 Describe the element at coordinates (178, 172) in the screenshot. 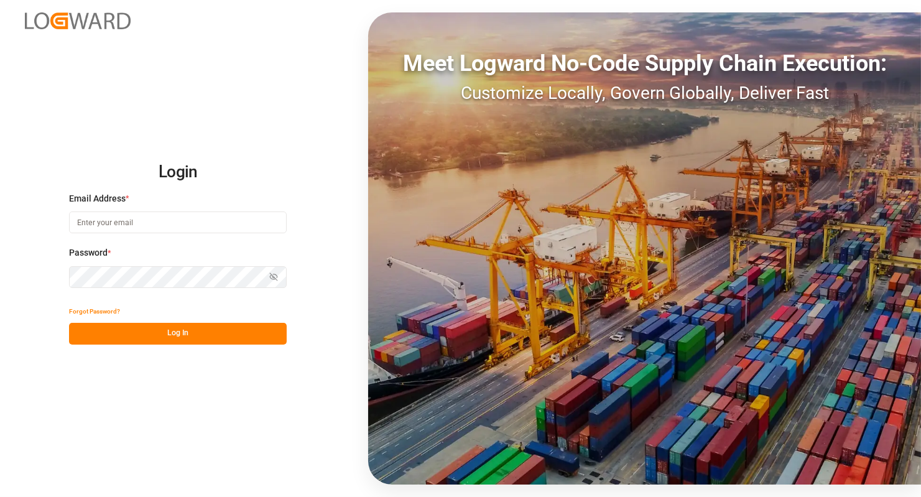

I see `h2: Login` at that location.